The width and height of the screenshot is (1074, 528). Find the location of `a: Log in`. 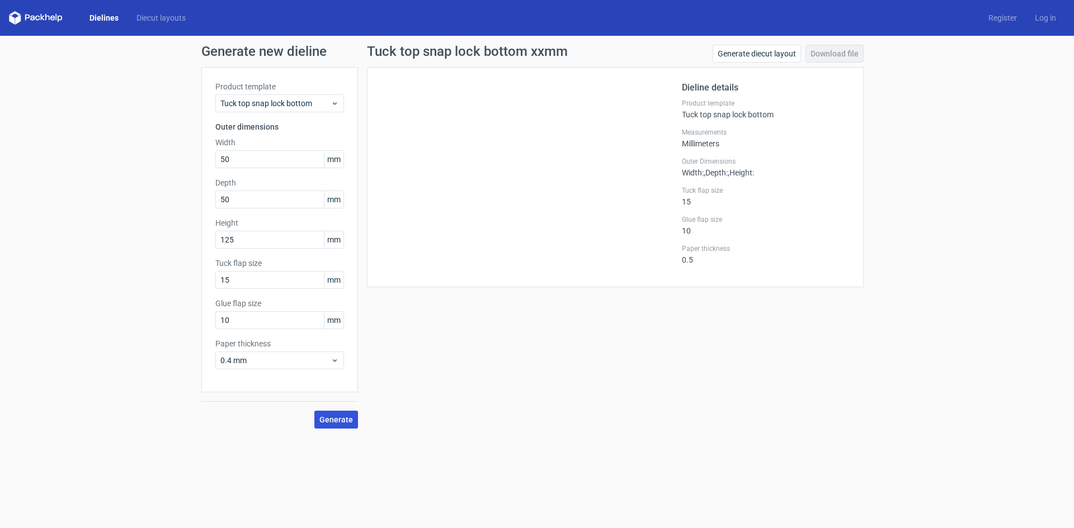

a: Log in is located at coordinates (1045, 18).